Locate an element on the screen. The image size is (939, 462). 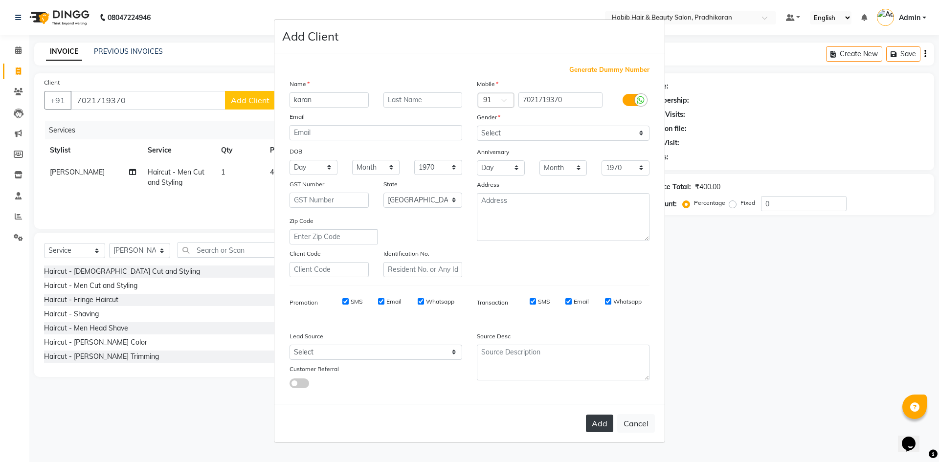
label: Customer Referral is located at coordinates (314, 369).